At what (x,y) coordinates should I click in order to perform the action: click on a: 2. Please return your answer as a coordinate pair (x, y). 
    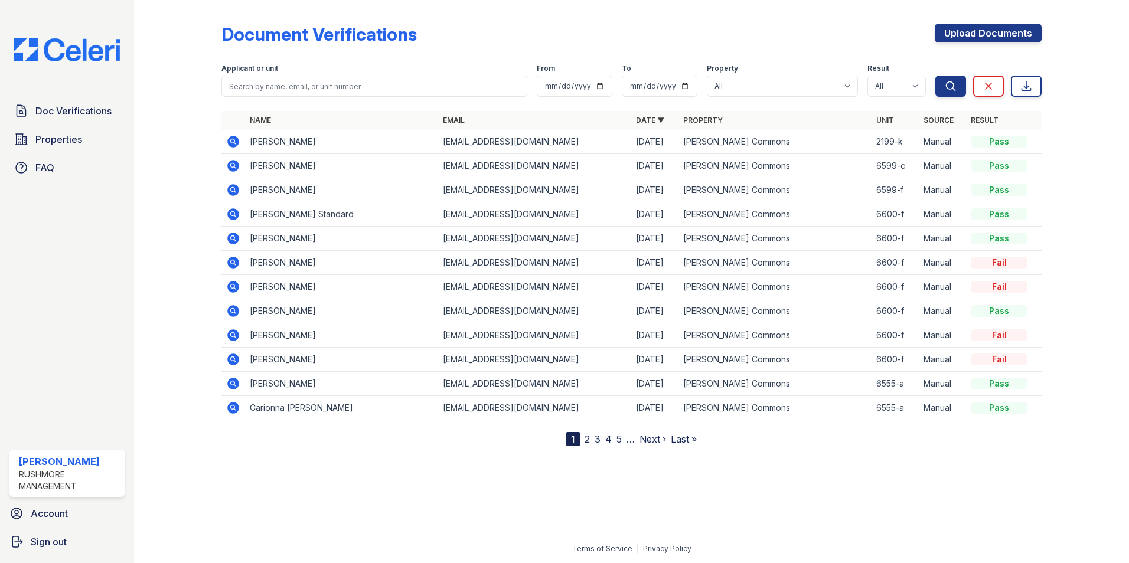
    Looking at the image, I should click on (587, 439).